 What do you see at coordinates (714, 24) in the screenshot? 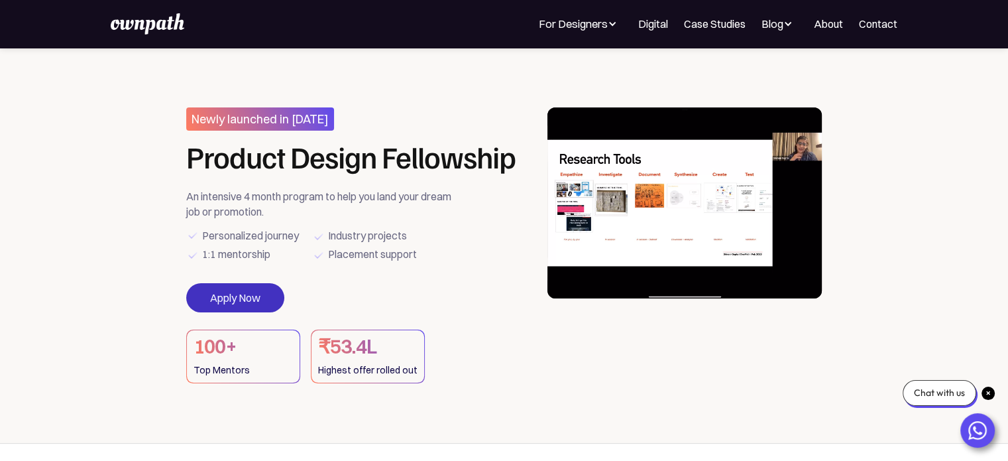
I see `a: Case Studies` at bounding box center [714, 24].